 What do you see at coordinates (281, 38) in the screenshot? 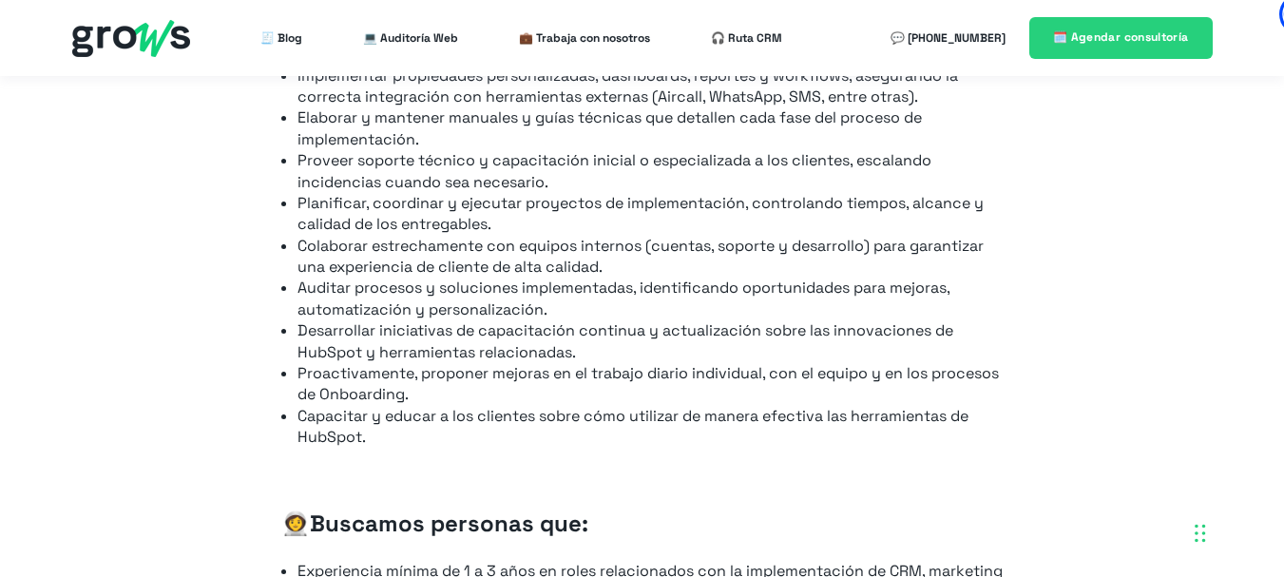
I see `a: 🧾 Blog` at bounding box center [281, 38].